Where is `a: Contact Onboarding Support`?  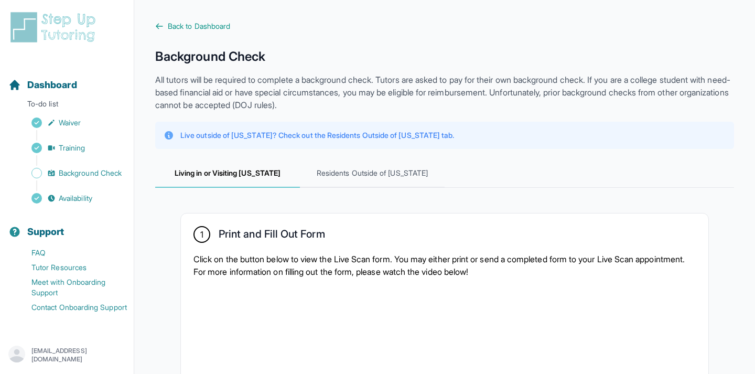
a: Contact Onboarding Support is located at coordinates (71, 307).